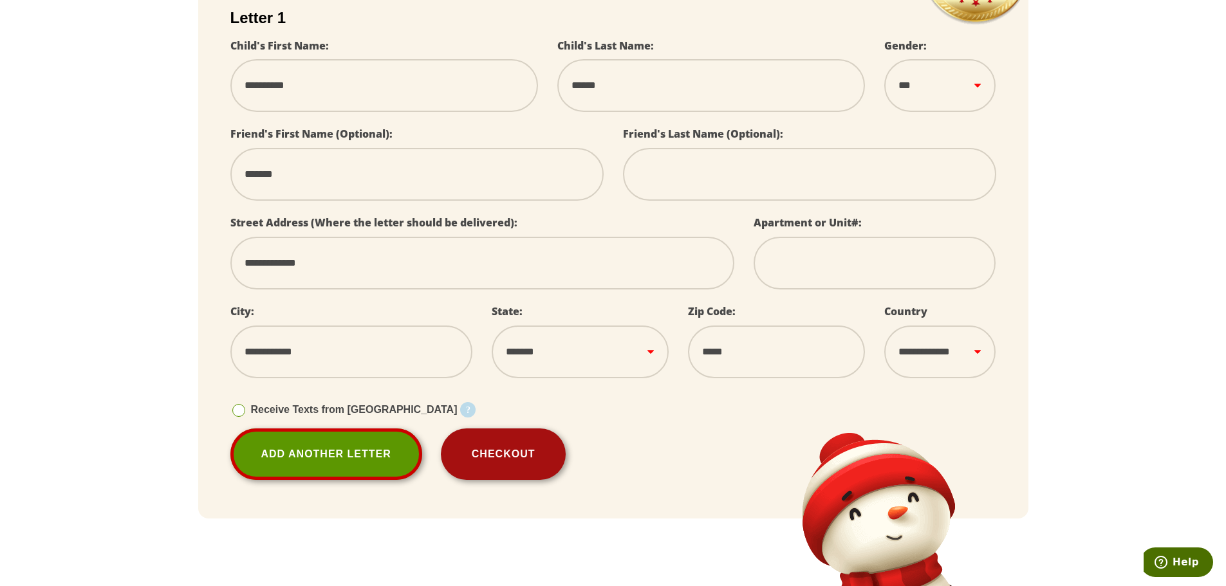 This screenshot has height=586, width=1226. Describe the element at coordinates (712, 311) in the screenshot. I see `label: Zip Code:` at that location.